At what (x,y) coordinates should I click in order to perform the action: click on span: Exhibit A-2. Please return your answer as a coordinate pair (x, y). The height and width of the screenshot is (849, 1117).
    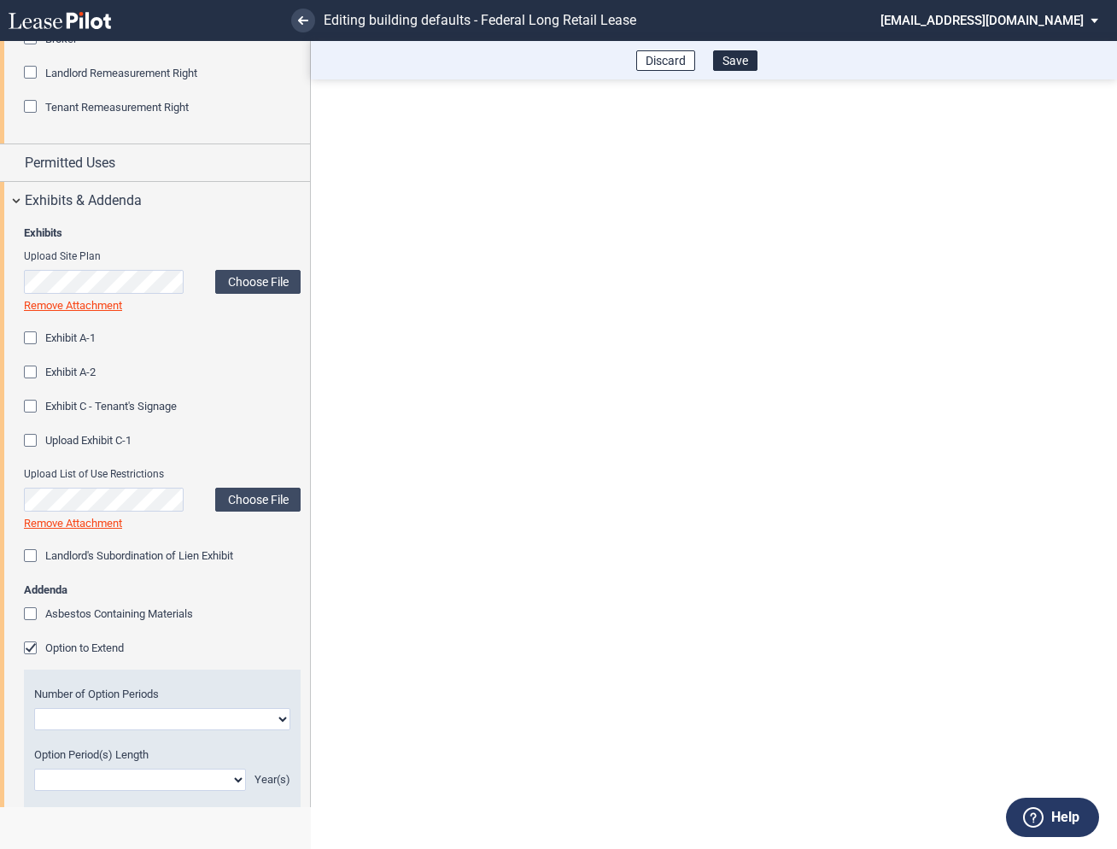
    Looking at the image, I should click on (70, 371).